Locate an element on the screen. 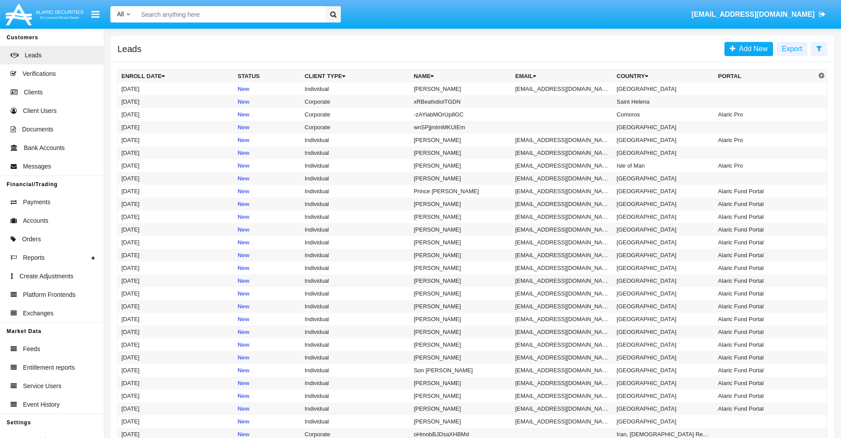 This screenshot has height=438, width=841. td: Corporate is located at coordinates (355, 127).